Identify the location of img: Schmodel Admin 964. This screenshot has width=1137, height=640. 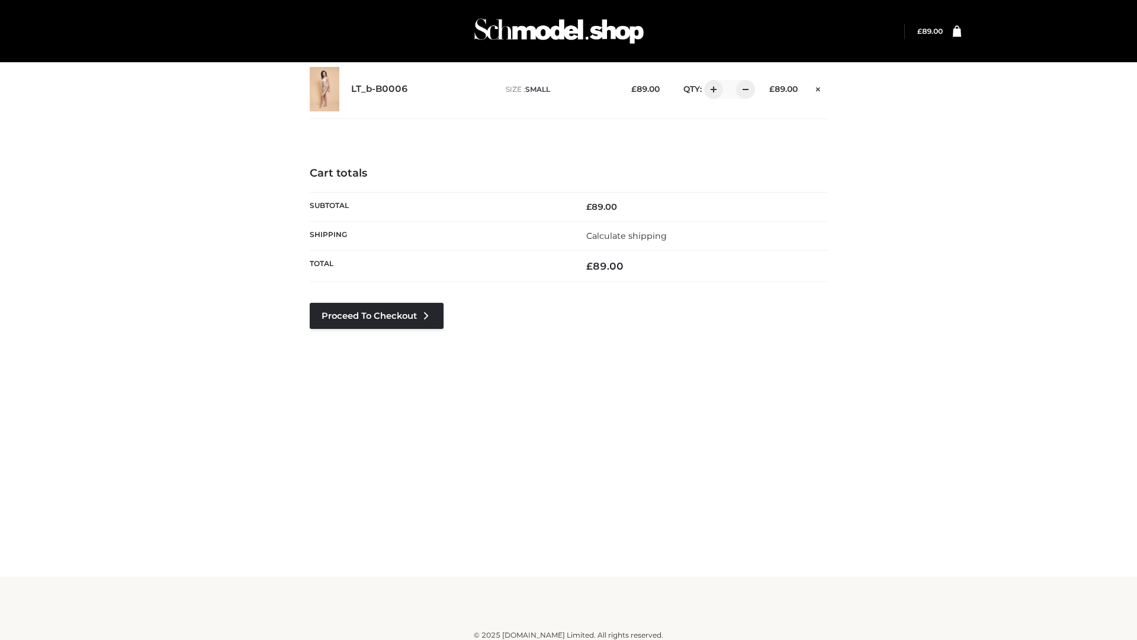
(559, 31).